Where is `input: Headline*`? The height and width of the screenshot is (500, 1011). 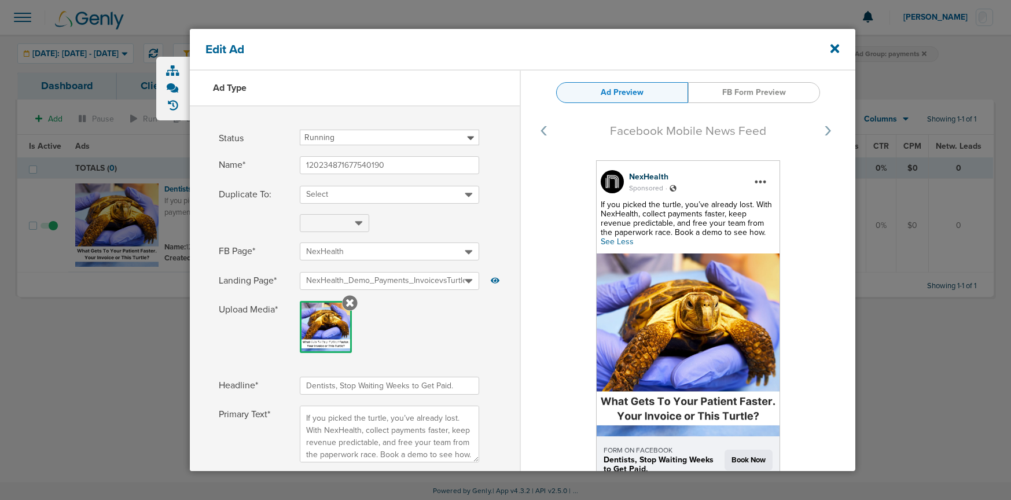 input: Headline* is located at coordinates (390, 385).